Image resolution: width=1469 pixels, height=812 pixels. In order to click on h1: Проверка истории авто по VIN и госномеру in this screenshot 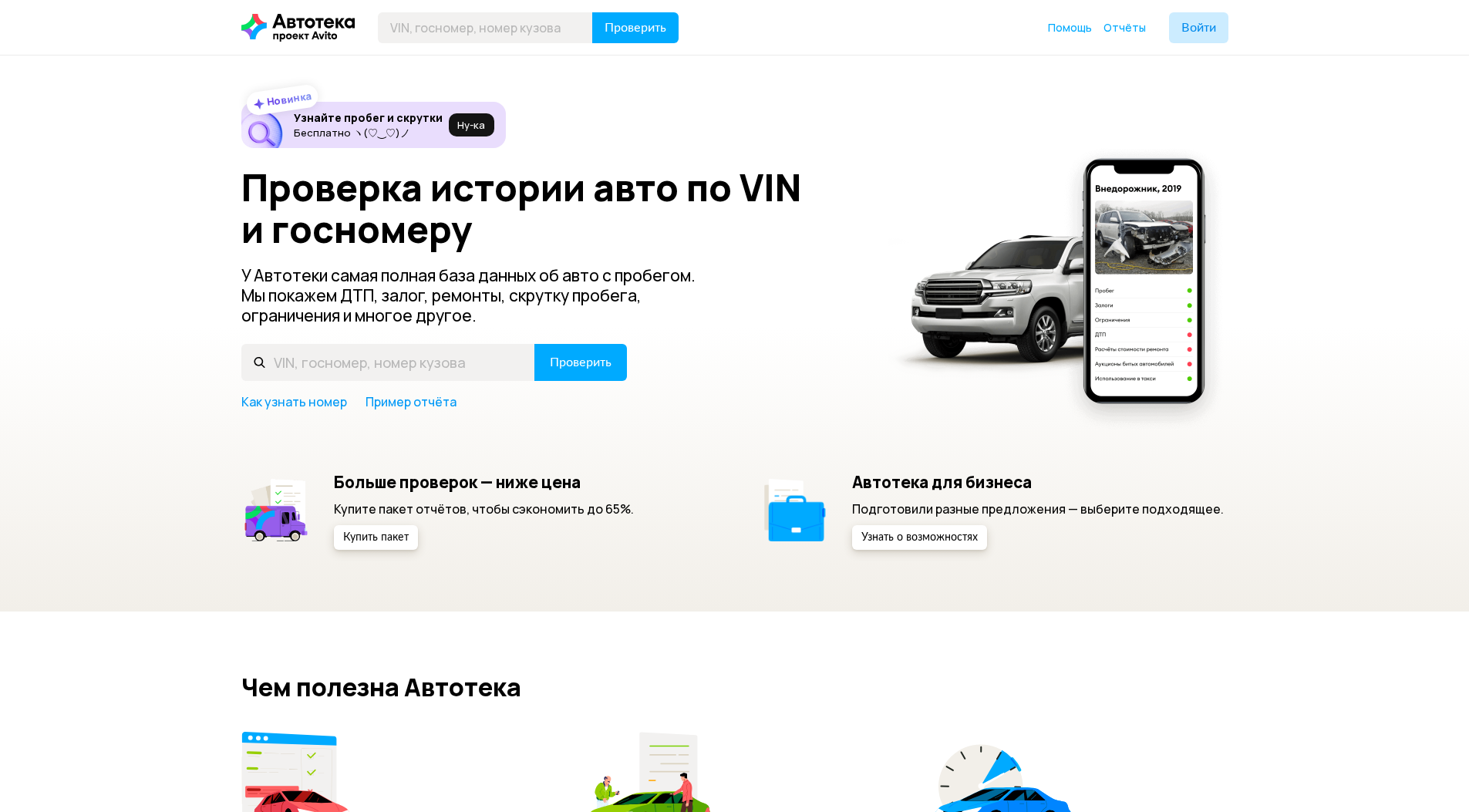, I will do `click(554, 208)`.